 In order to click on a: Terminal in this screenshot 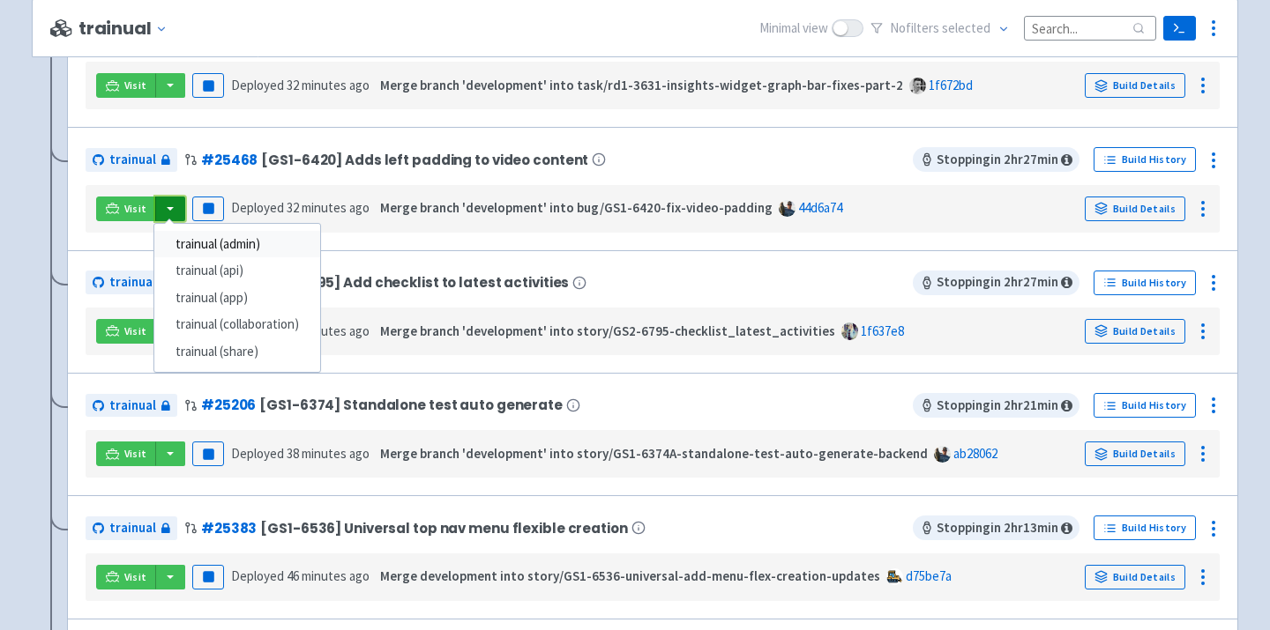, I will do `click(1179, 28)`.